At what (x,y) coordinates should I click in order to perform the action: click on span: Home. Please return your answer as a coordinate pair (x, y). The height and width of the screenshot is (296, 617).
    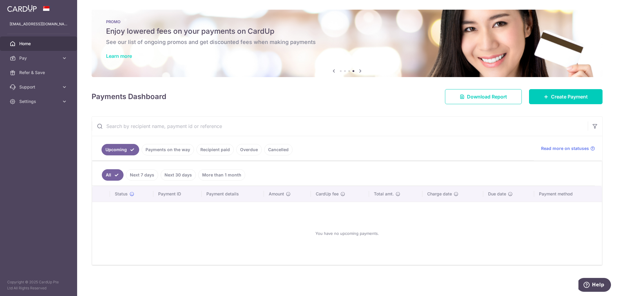
    Looking at the image, I should click on (39, 44).